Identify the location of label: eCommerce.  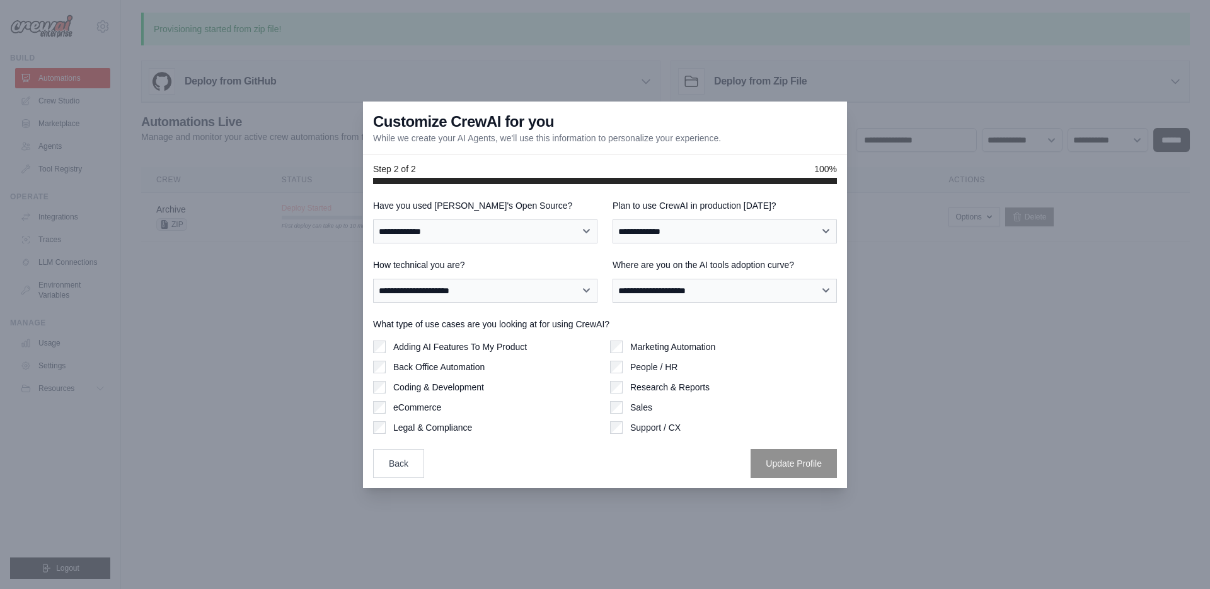
(417, 407).